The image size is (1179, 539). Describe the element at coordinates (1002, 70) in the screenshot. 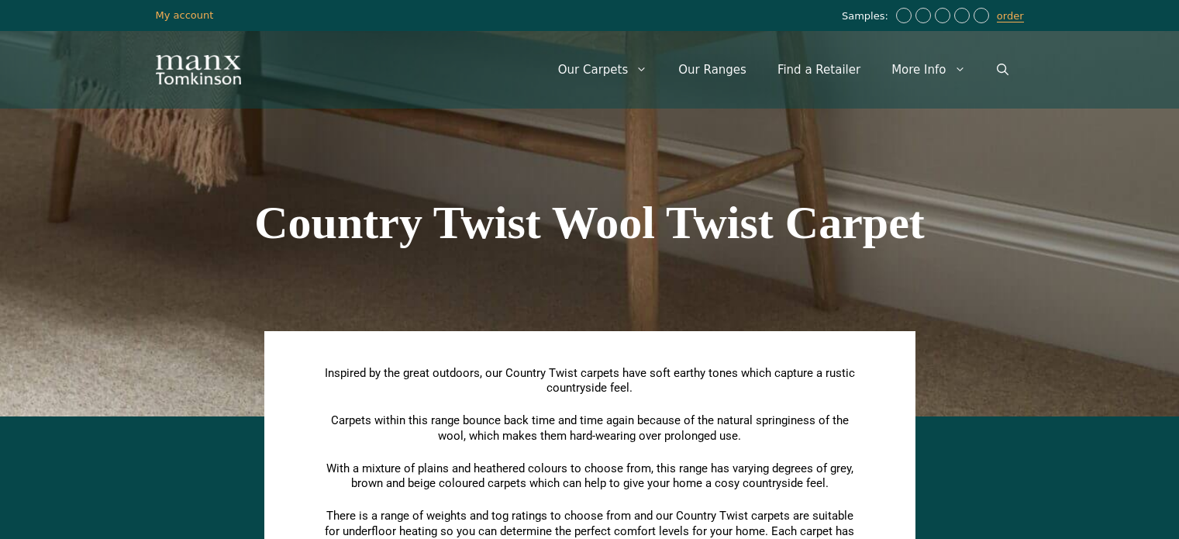

I see `a: Open Search Bar` at that location.